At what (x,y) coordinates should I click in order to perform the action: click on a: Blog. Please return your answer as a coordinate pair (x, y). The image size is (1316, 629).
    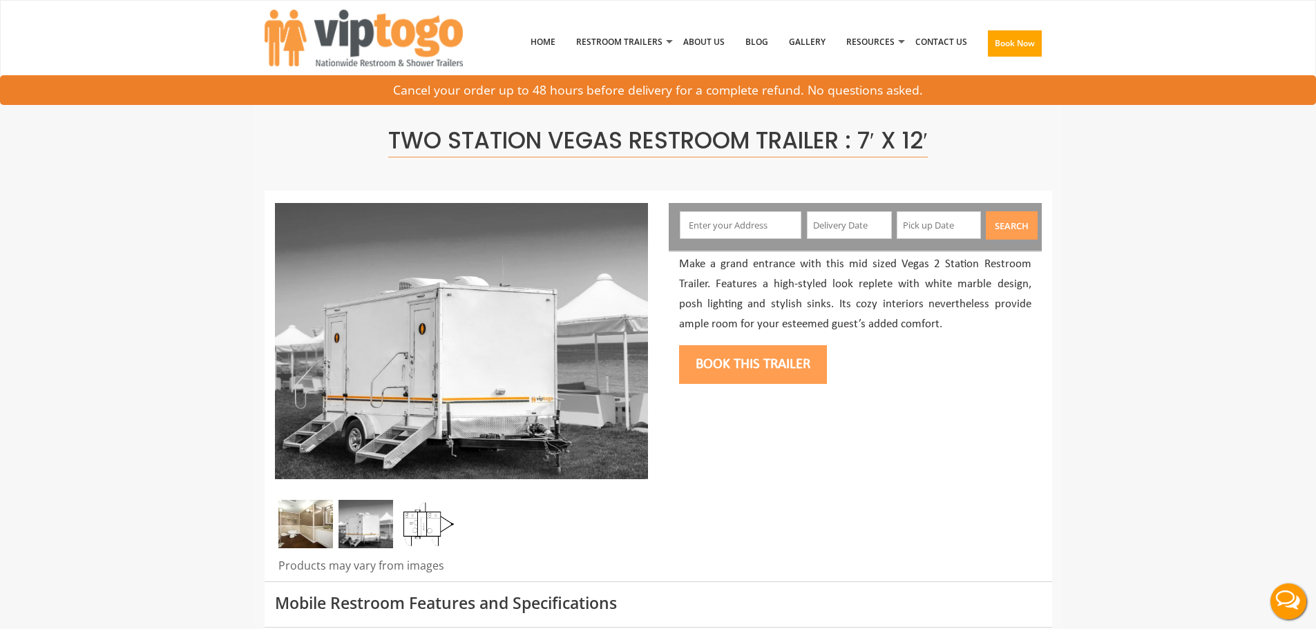
    Looking at the image, I should click on (756, 42).